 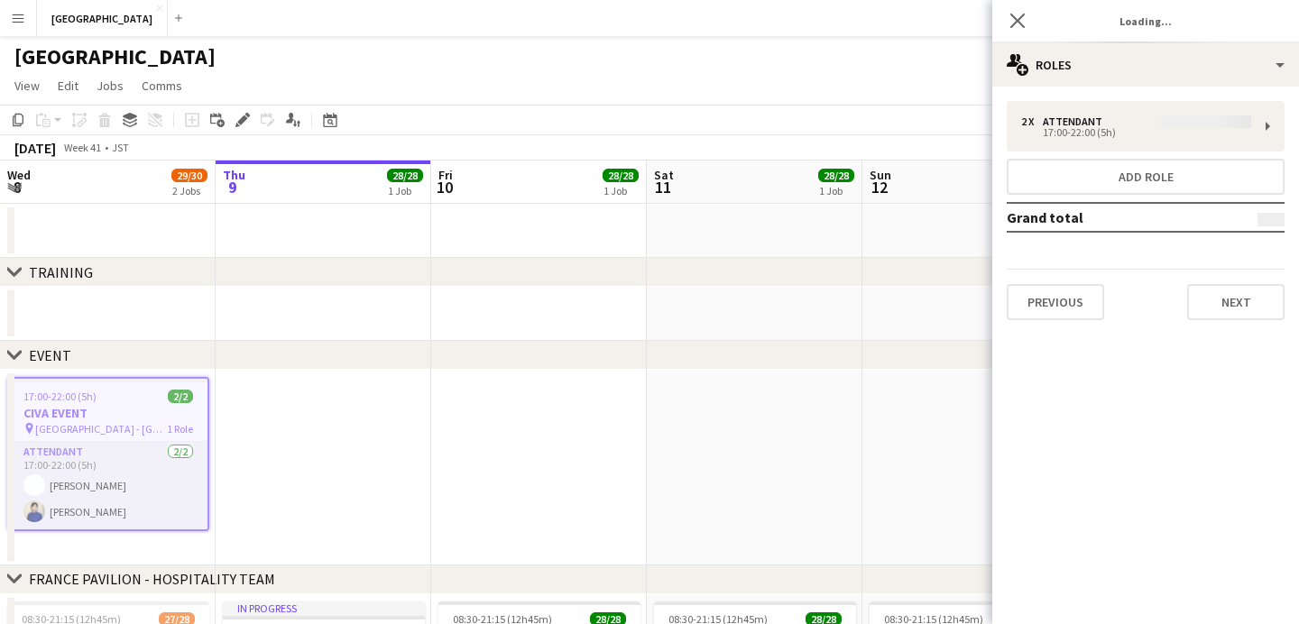 I want to click on span: Edit, so click(x=68, y=86).